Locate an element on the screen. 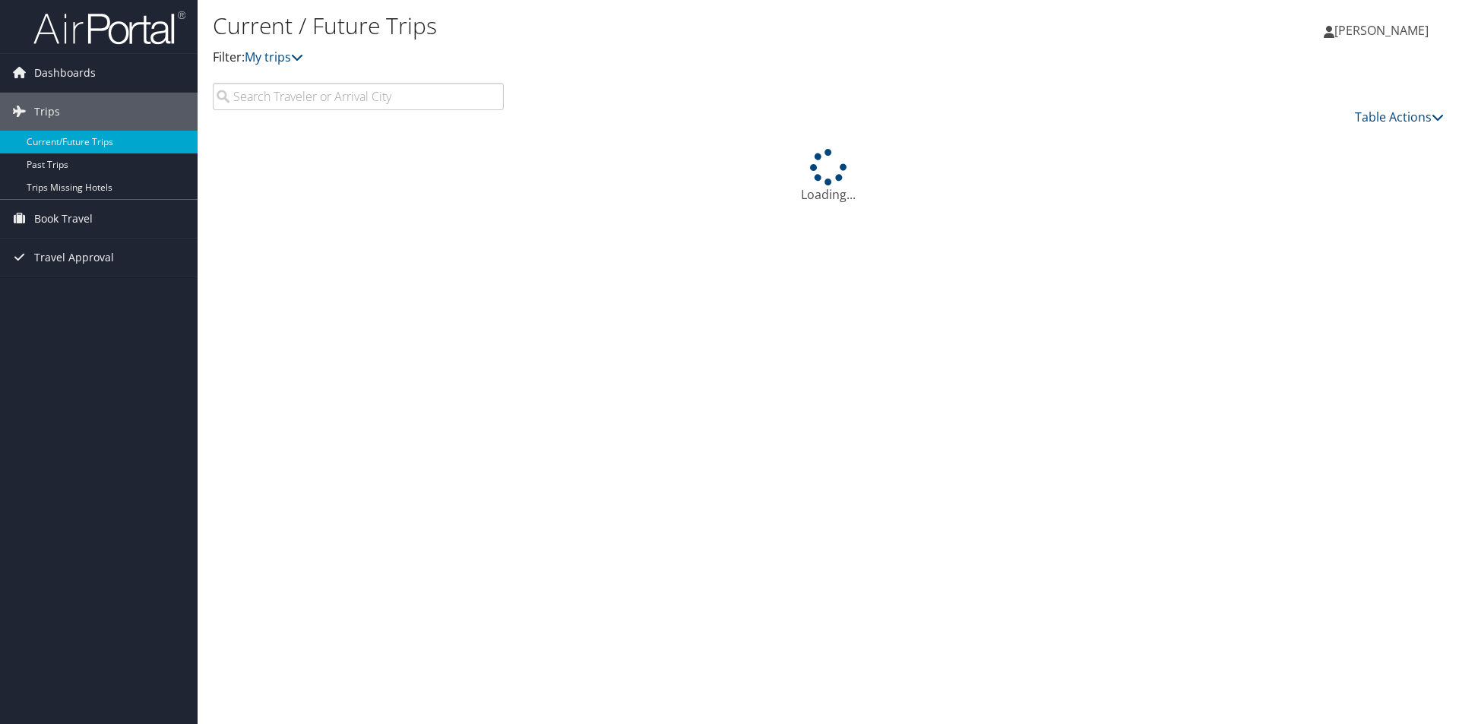 This screenshot has height=724, width=1459. span: Book Travel is located at coordinates (63, 219).